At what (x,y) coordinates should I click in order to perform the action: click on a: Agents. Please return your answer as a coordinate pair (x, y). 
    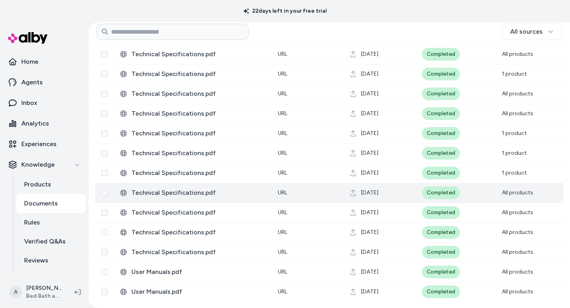
    Looking at the image, I should click on (44, 82).